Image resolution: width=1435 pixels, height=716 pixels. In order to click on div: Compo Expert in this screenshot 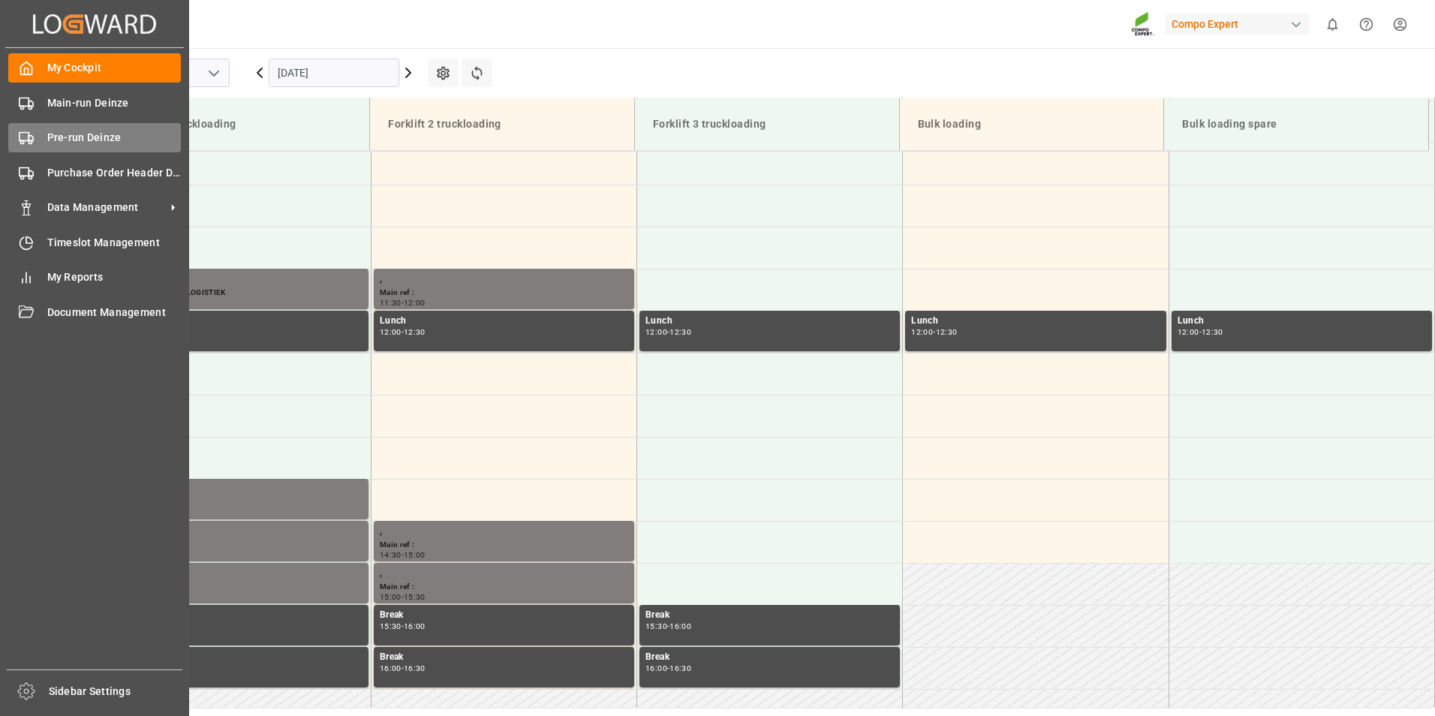, I will do `click(1238, 24)`.